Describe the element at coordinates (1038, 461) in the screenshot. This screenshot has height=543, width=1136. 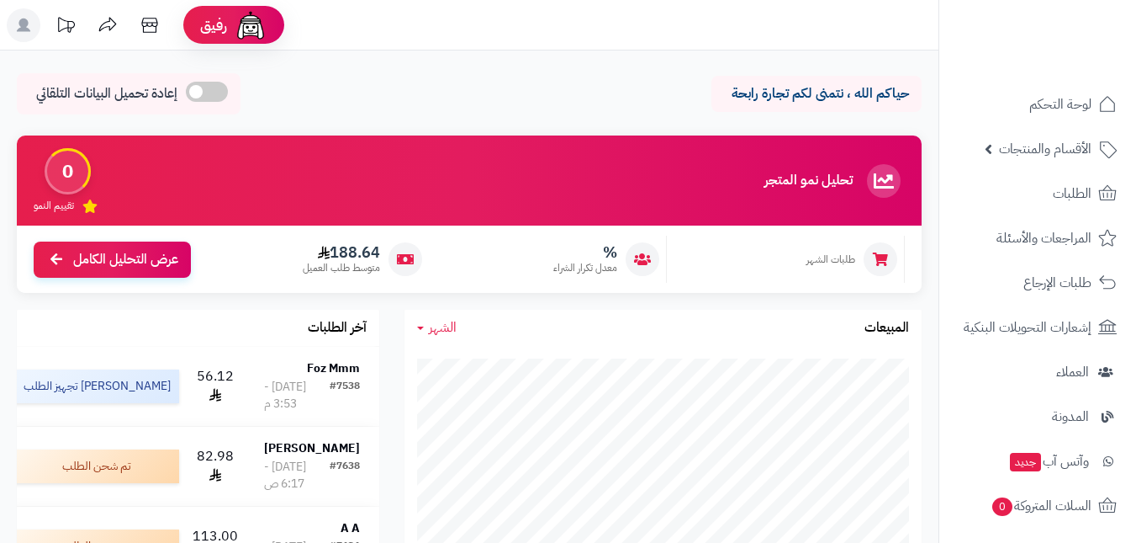
I see `a: وآتس آبجديد` at that location.